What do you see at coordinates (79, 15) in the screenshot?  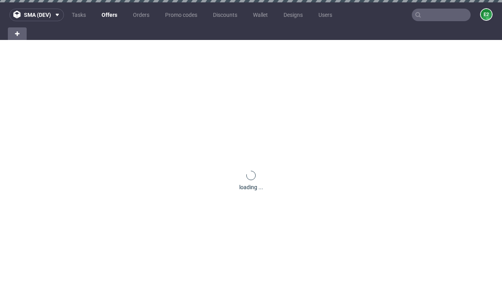 I see `a: Tasks` at bounding box center [79, 15].